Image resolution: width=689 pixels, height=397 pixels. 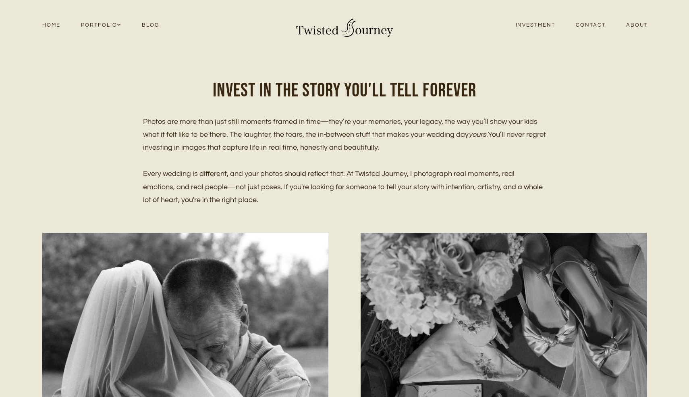 I want to click on a: Investment, so click(x=536, y=25).